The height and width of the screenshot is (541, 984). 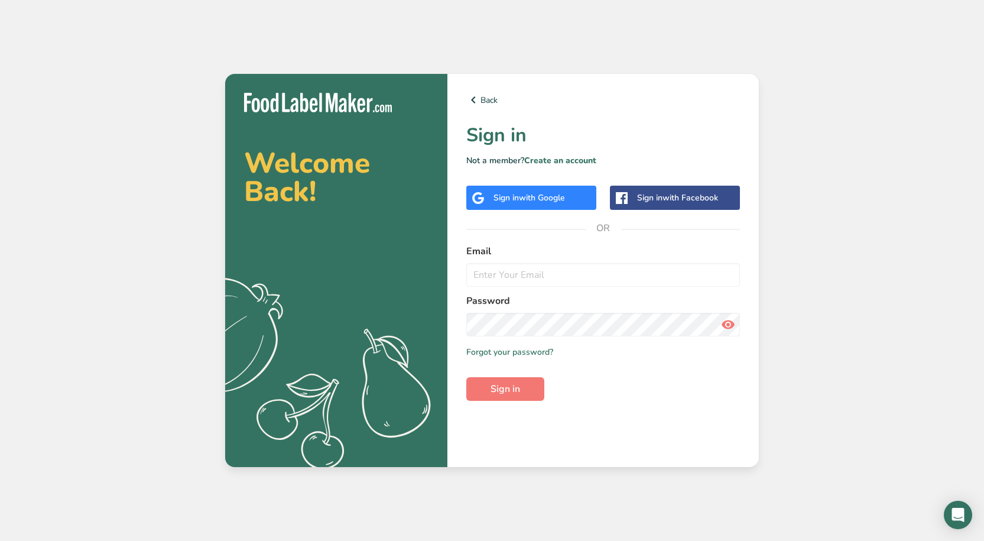 What do you see at coordinates (603, 251) in the screenshot?
I see `label: Email` at bounding box center [603, 251].